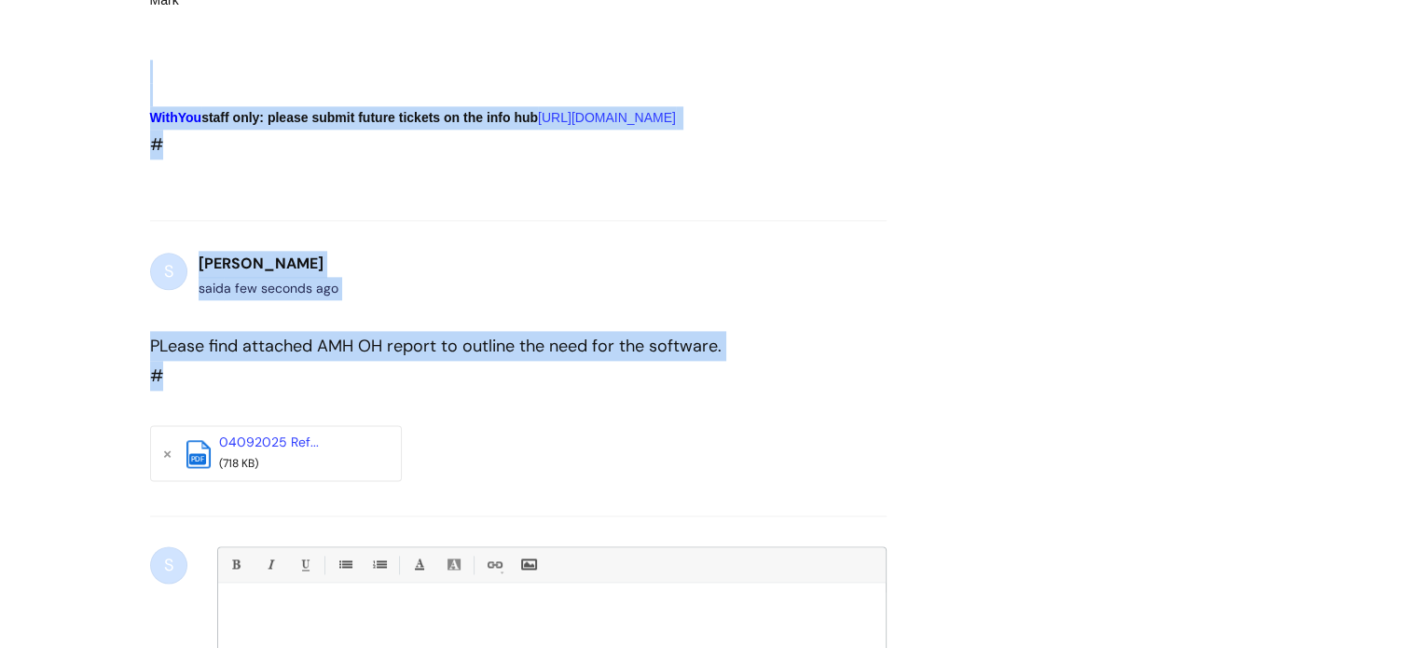  I want to click on span: pdf, so click(198, 459).